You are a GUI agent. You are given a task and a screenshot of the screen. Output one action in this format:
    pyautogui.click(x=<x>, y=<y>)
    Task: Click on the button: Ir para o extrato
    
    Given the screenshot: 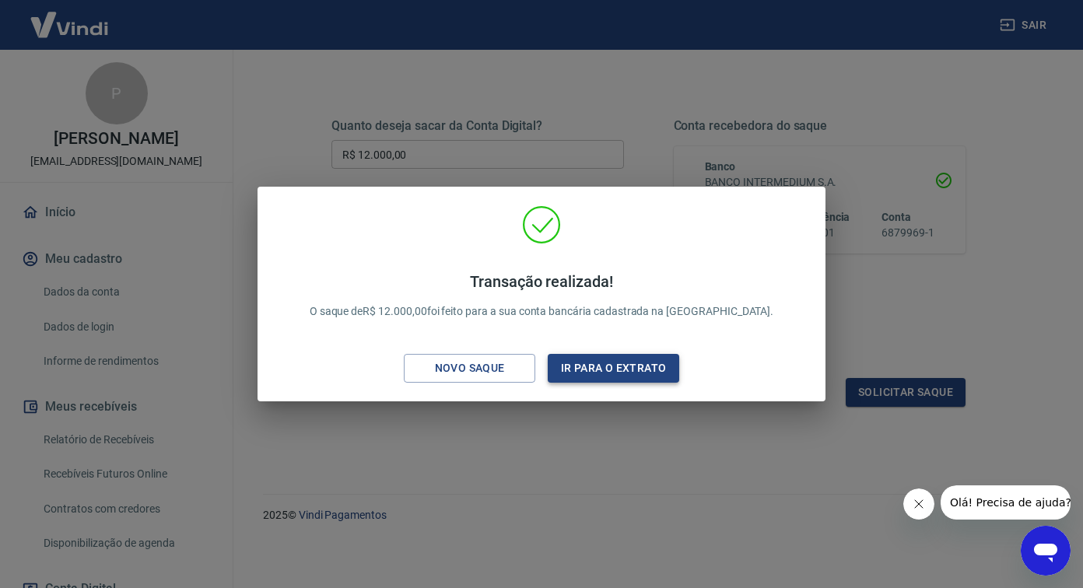 What is the action you would take?
    pyautogui.click(x=613, y=368)
    